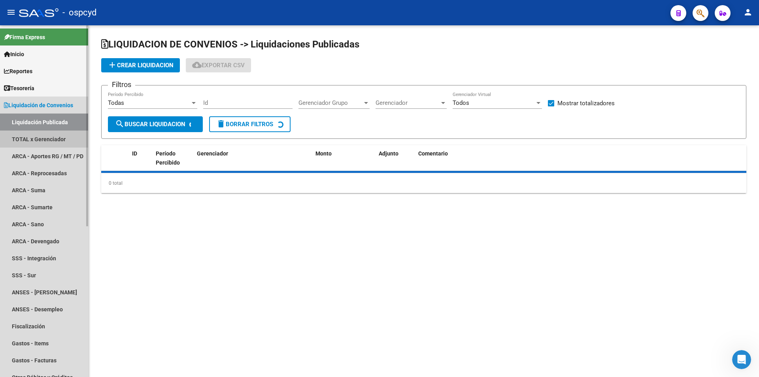  What do you see at coordinates (134, 153) in the screenshot?
I see `span: ID` at bounding box center [134, 153].